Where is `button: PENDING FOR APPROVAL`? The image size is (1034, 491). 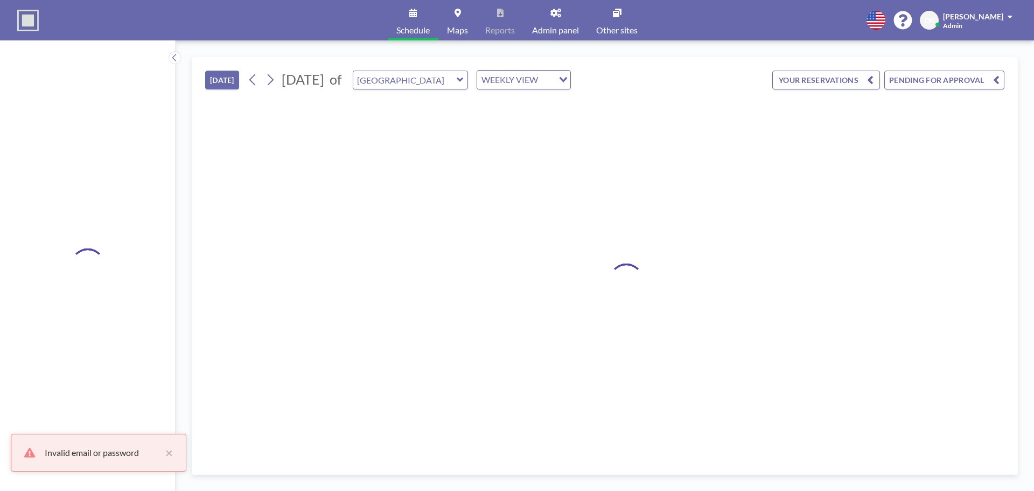
button: PENDING FOR APPROVAL is located at coordinates (944, 80).